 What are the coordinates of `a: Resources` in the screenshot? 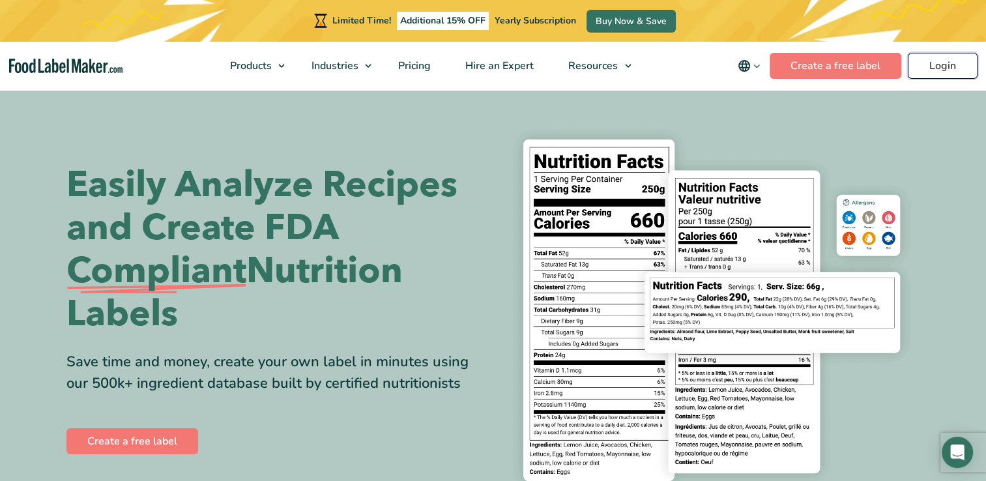 It's located at (594, 66).